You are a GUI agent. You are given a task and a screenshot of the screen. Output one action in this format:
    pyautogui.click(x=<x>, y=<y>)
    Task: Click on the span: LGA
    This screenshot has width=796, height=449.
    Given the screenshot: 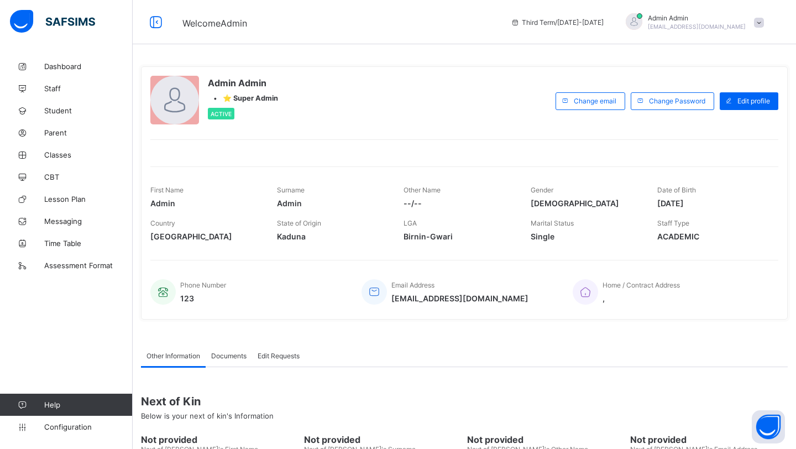 What is the action you would take?
    pyautogui.click(x=410, y=223)
    